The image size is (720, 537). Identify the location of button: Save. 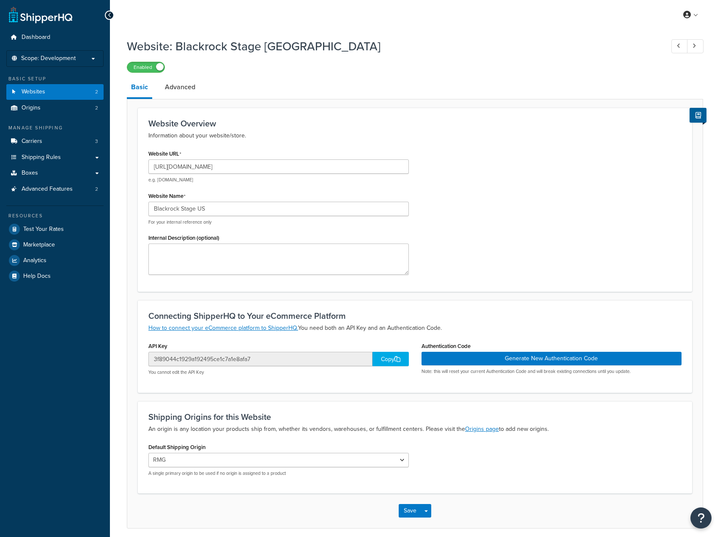
(410, 511).